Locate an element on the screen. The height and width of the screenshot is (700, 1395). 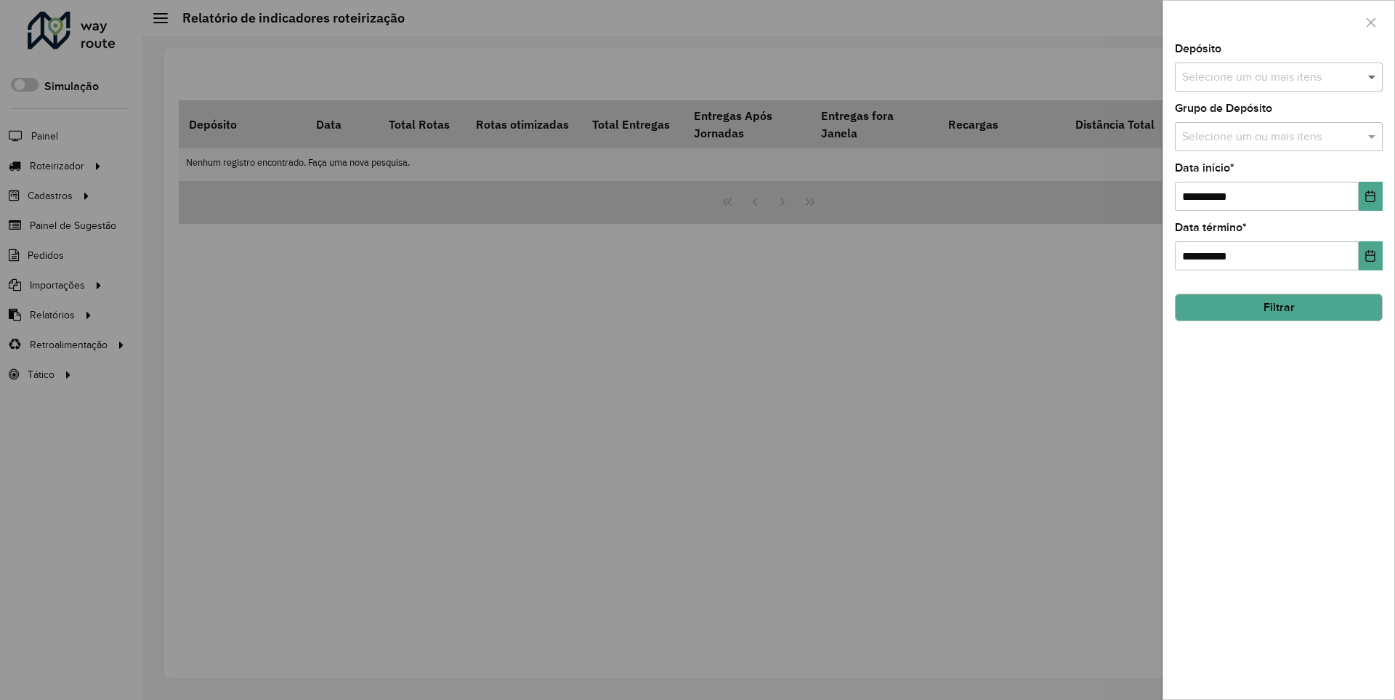
label: Data término is located at coordinates (1211, 227).